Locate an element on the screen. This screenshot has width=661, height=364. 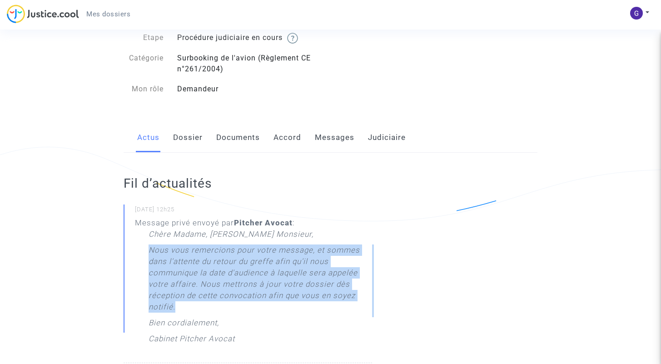
a: Judiciaire is located at coordinates (386, 138).